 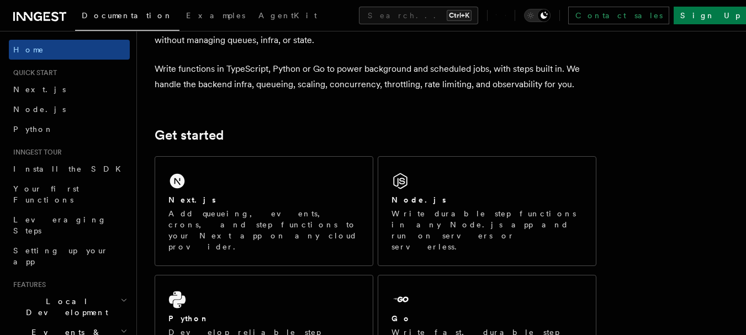 I want to click on span: Features, so click(x=27, y=285).